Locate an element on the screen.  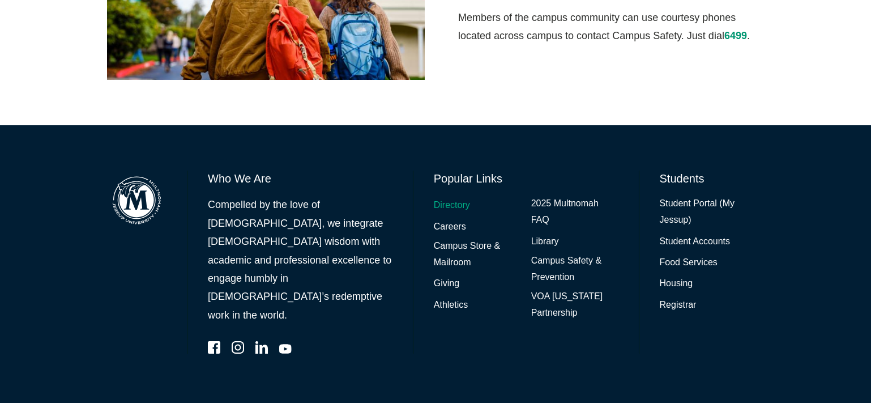
a: Housing is located at coordinates (676, 283).